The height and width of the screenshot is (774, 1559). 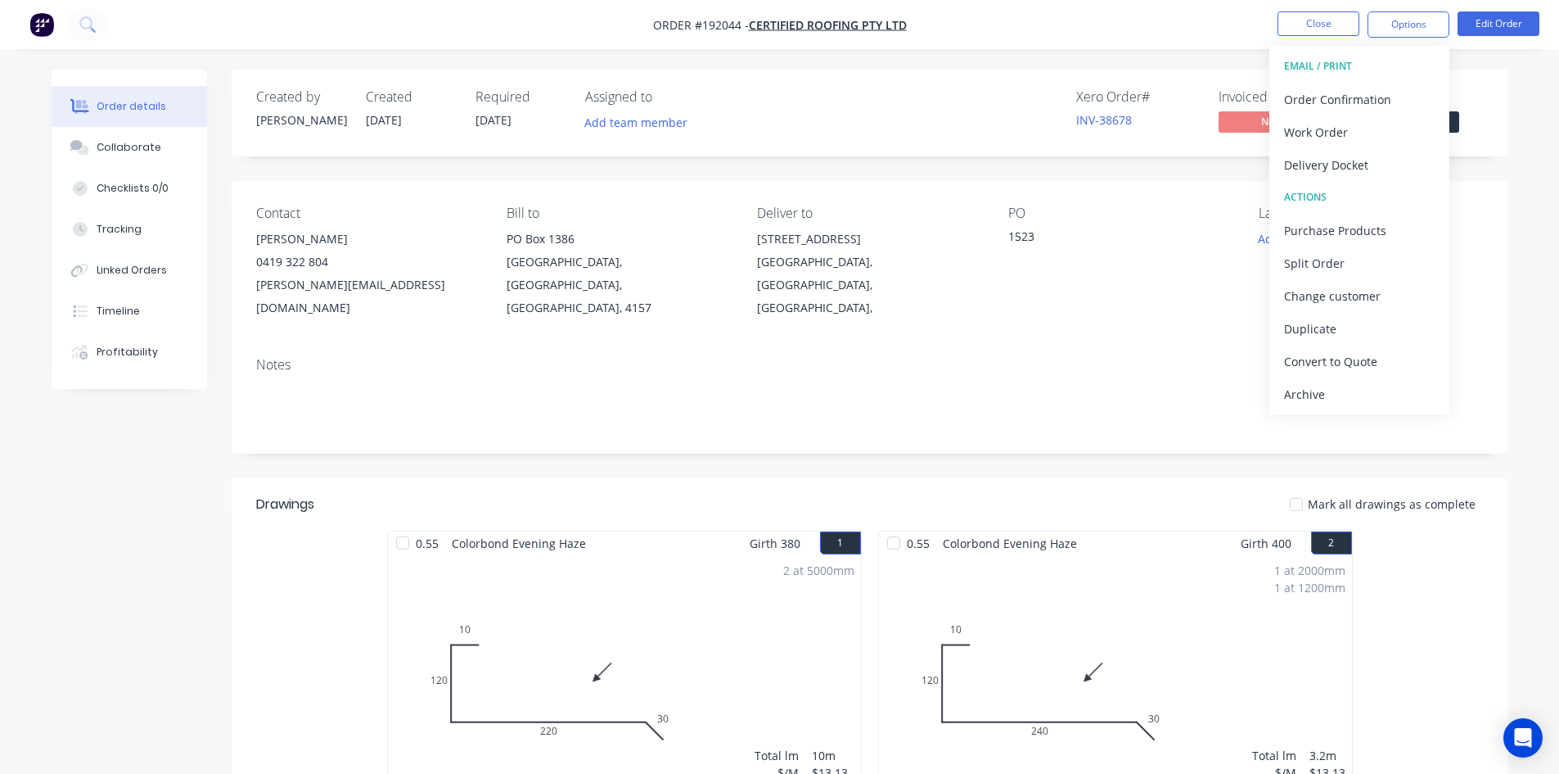 What do you see at coordinates (129, 352) in the screenshot?
I see `button: Profitability` at bounding box center [129, 352].